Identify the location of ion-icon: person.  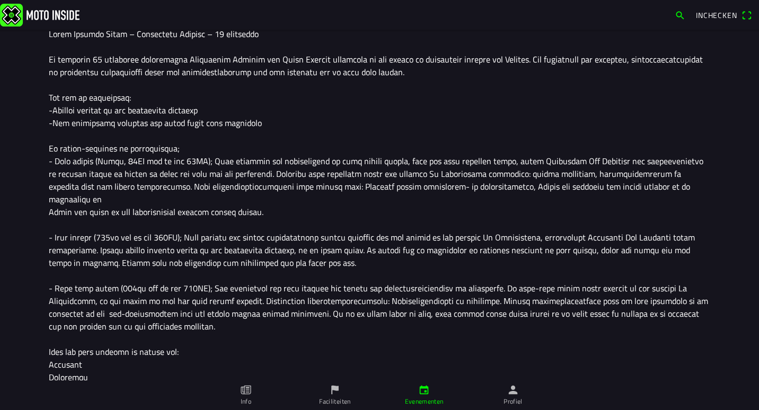
(513, 390).